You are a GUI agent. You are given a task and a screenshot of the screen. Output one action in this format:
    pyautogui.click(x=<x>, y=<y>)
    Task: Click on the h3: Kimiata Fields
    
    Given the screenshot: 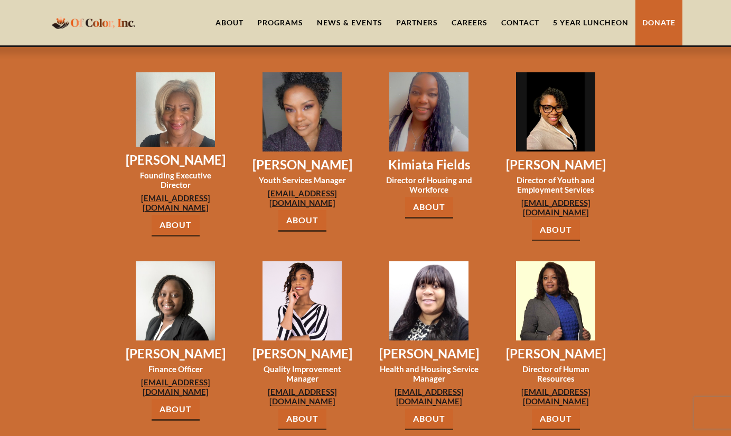 What is the action you would take?
    pyautogui.click(x=429, y=165)
    